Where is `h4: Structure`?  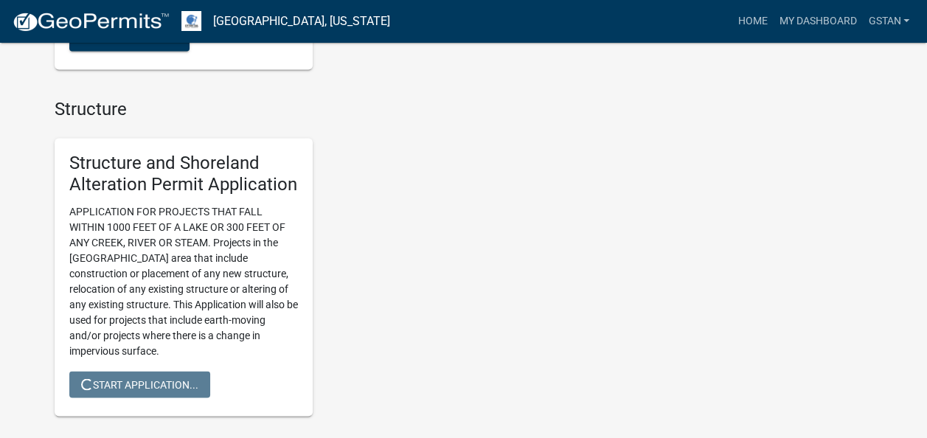
h4: Structure is located at coordinates (324, 109).